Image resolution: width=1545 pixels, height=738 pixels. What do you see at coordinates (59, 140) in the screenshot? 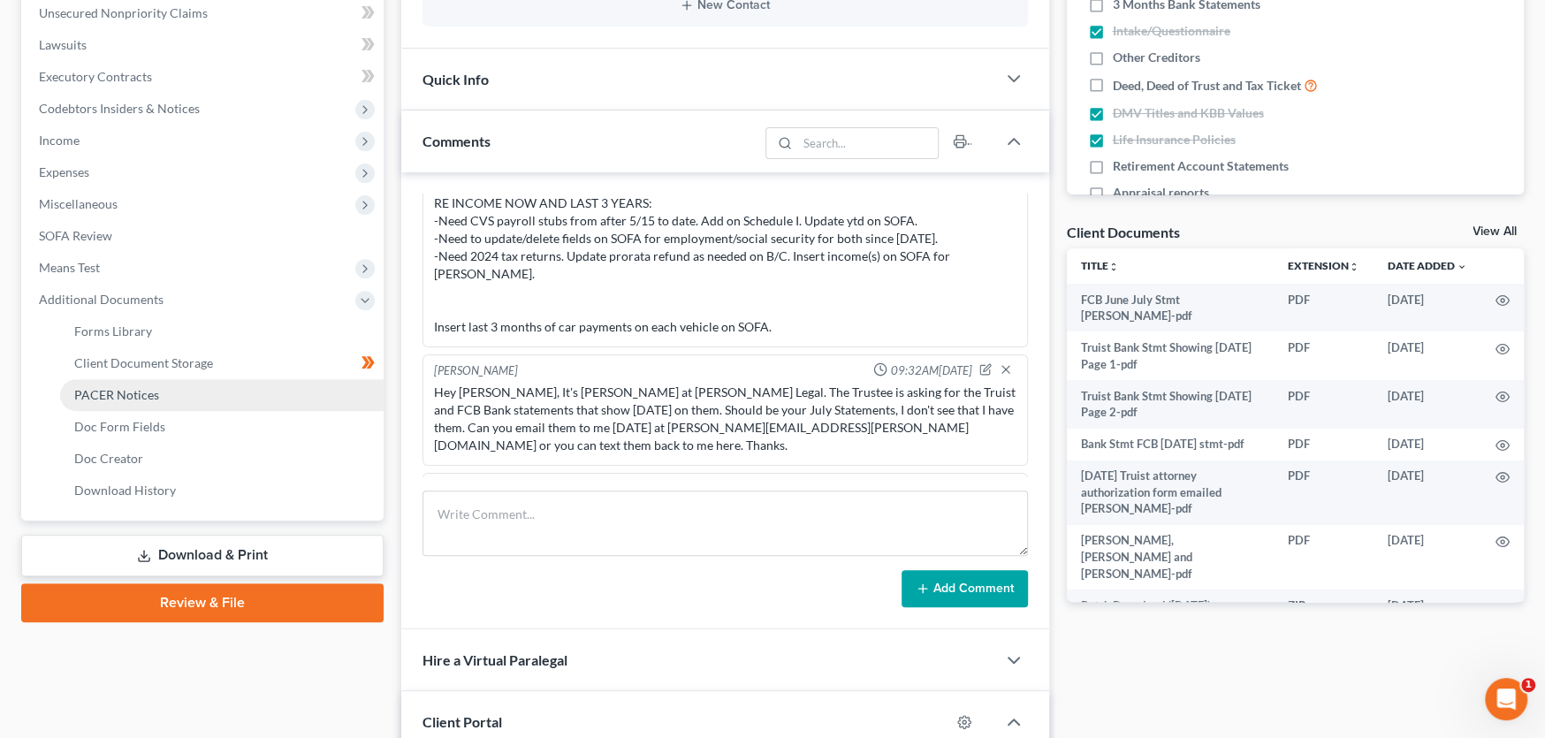
I see `span: Income` at bounding box center [59, 140].